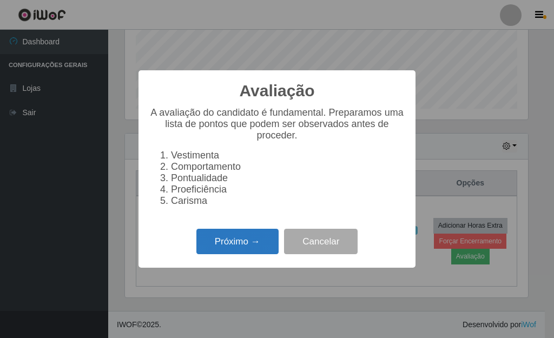  I want to click on li: Carisma, so click(288, 201).